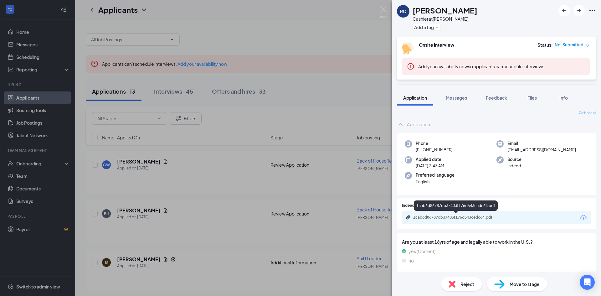  I want to click on span: no, so click(411, 261).